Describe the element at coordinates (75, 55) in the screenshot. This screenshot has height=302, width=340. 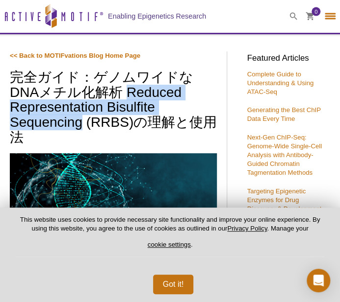
I see `a: << Back to MOTIFvations Blog Home Page` at that location.